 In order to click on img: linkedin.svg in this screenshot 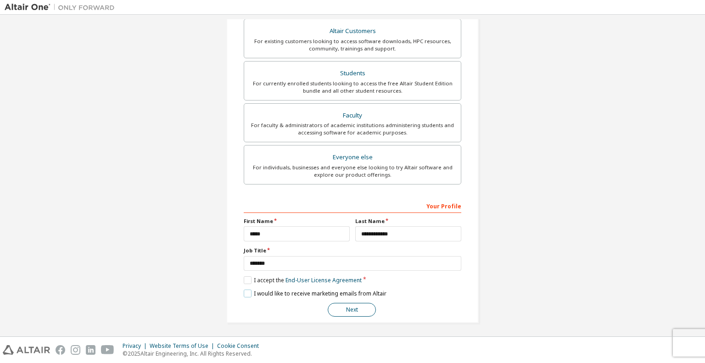, I will do `click(90, 350)`.